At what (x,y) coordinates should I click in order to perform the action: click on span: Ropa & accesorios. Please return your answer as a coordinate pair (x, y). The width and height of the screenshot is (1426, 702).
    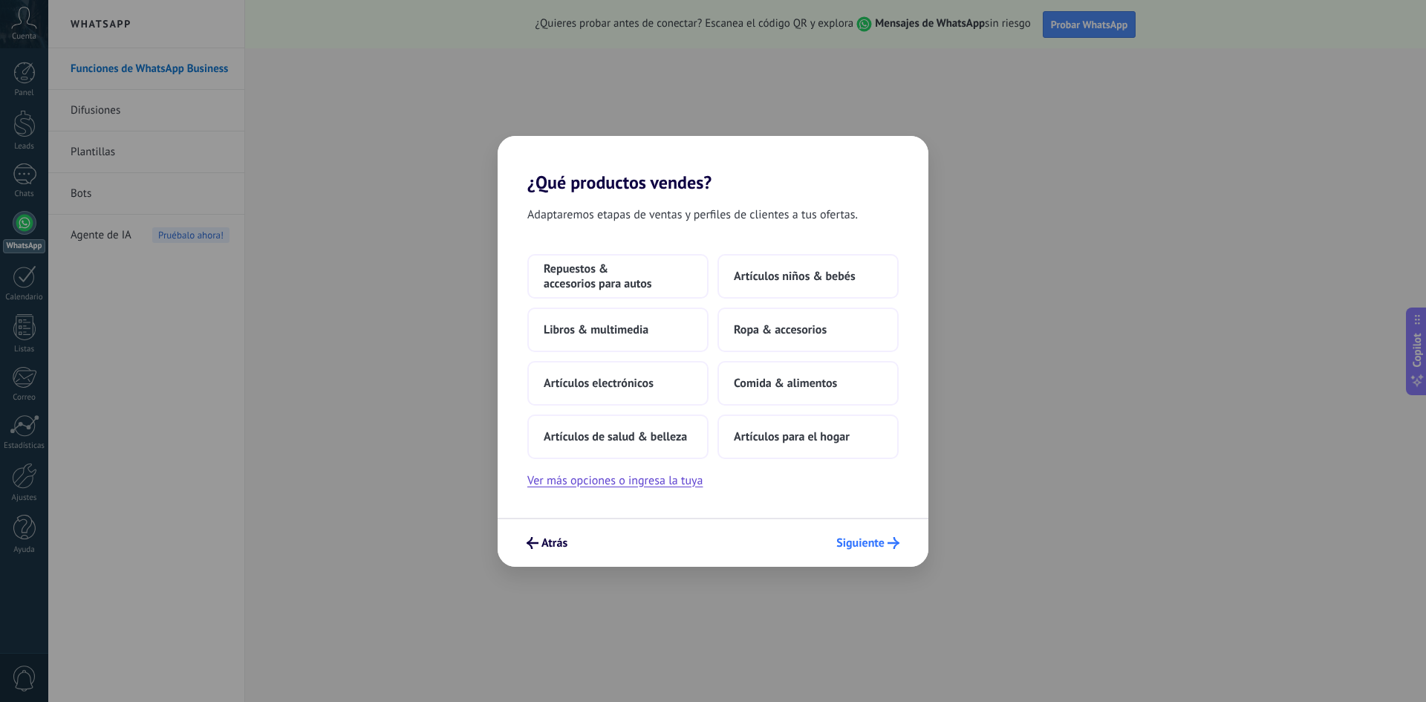
    Looking at the image, I should click on (780, 330).